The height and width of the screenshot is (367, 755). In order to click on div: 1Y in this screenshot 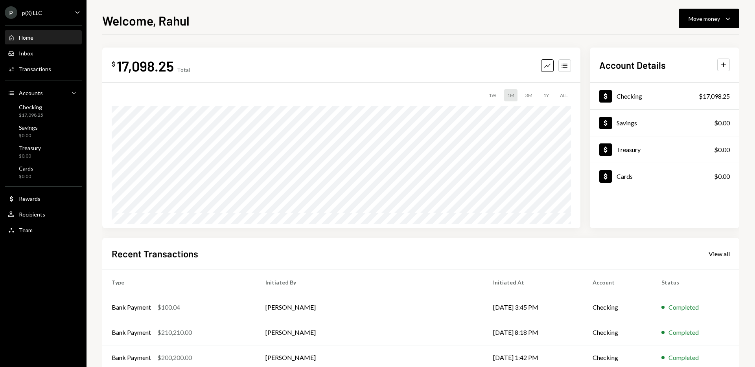, I will do `click(546, 95)`.